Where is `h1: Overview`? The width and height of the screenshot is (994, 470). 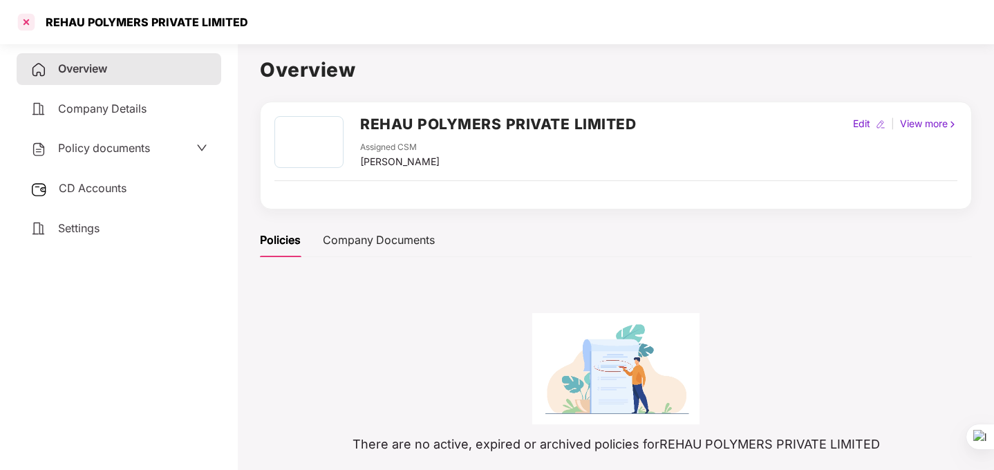 h1: Overview is located at coordinates (616, 70).